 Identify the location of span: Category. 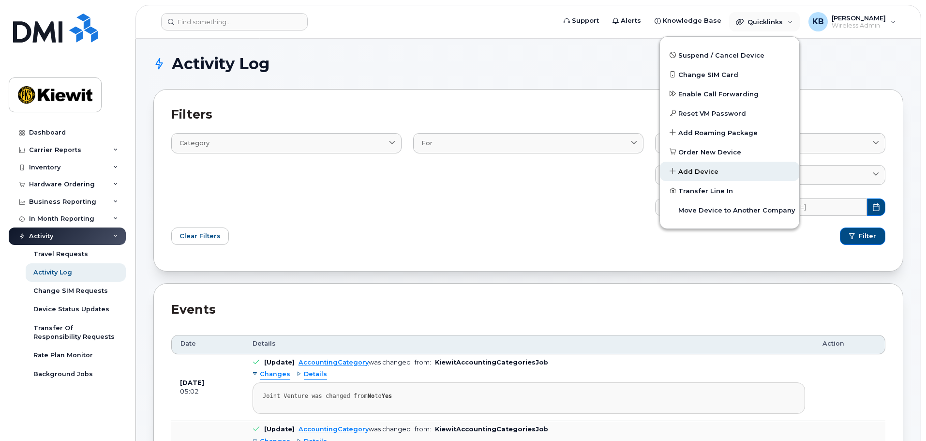
(195, 143).